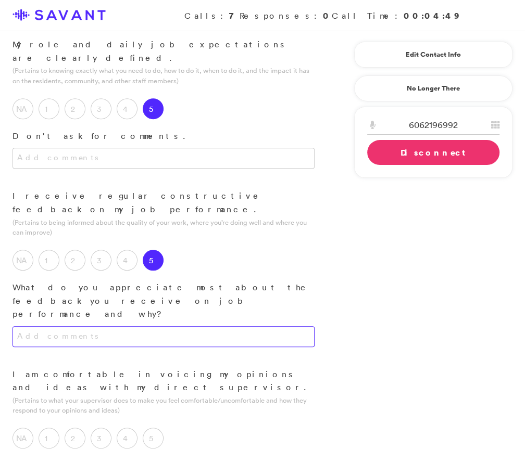 The image size is (525, 449). Describe the element at coordinates (164, 228) in the screenshot. I see `p: (Pertains to being informed about the quality of your work, where you’re doing well and where you...` at that location.